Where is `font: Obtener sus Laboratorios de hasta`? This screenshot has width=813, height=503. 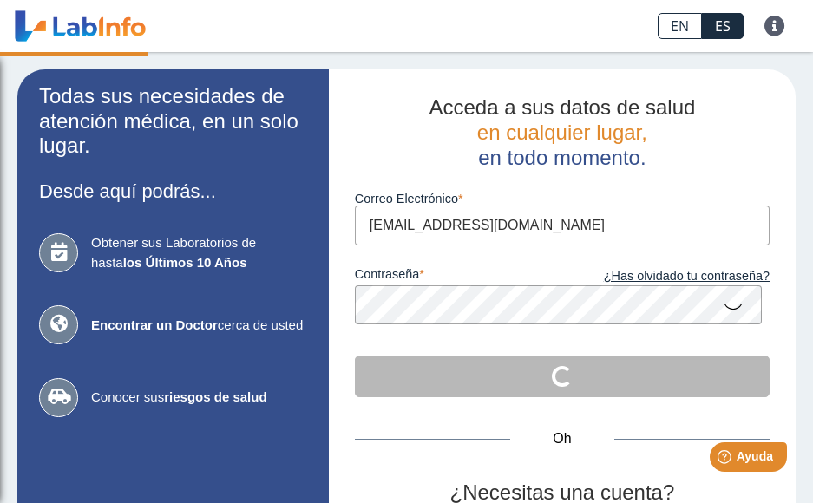 font: Obtener sus Laboratorios de hasta is located at coordinates (174, 252).